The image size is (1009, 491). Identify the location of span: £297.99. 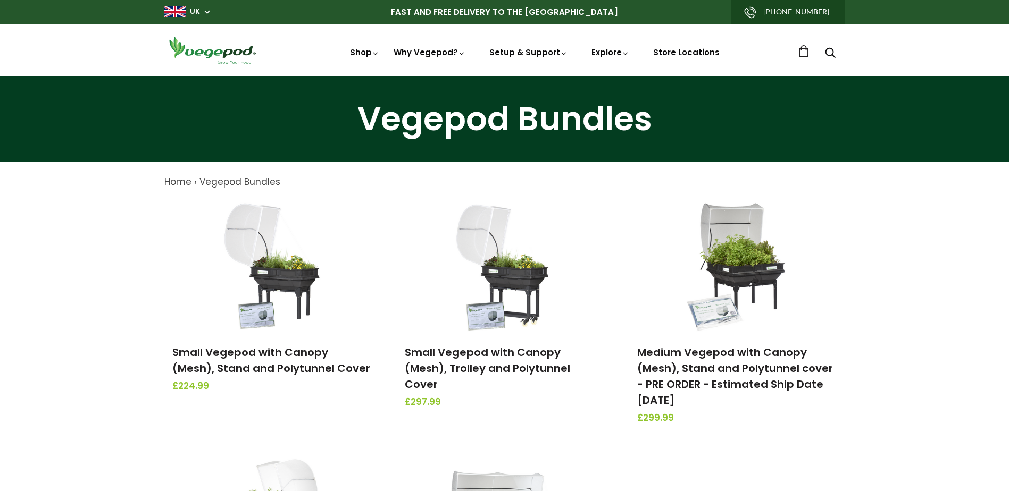
(504, 403).